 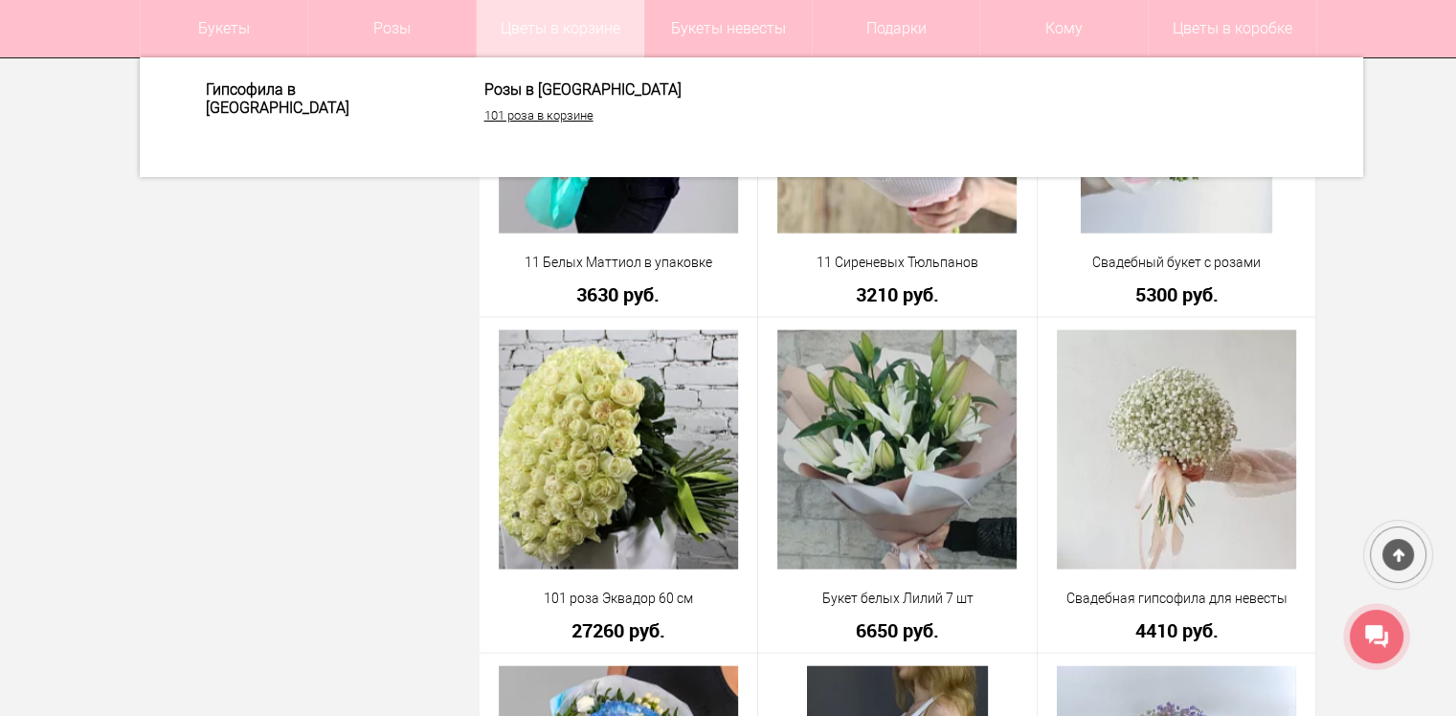 I want to click on img: 101 роза Эквадор 60 см, so click(x=618, y=450).